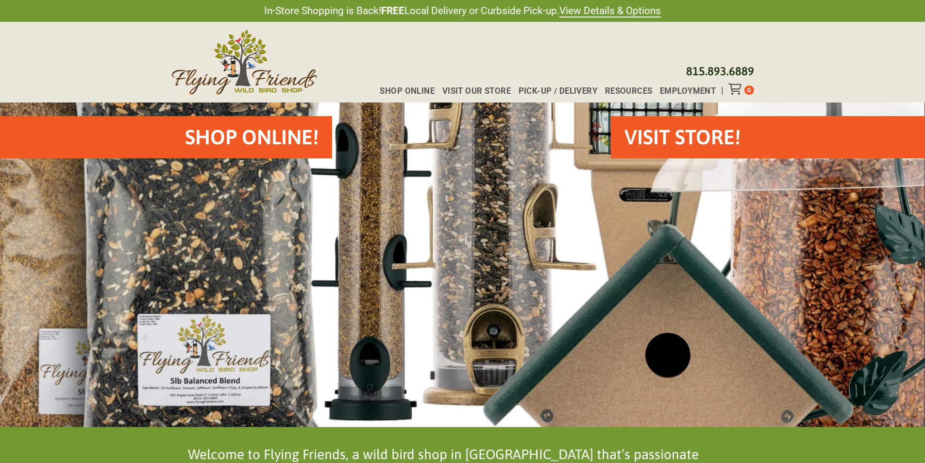 This screenshot has width=925, height=463. I want to click on a: Pick-up / Delivery, so click(554, 91).